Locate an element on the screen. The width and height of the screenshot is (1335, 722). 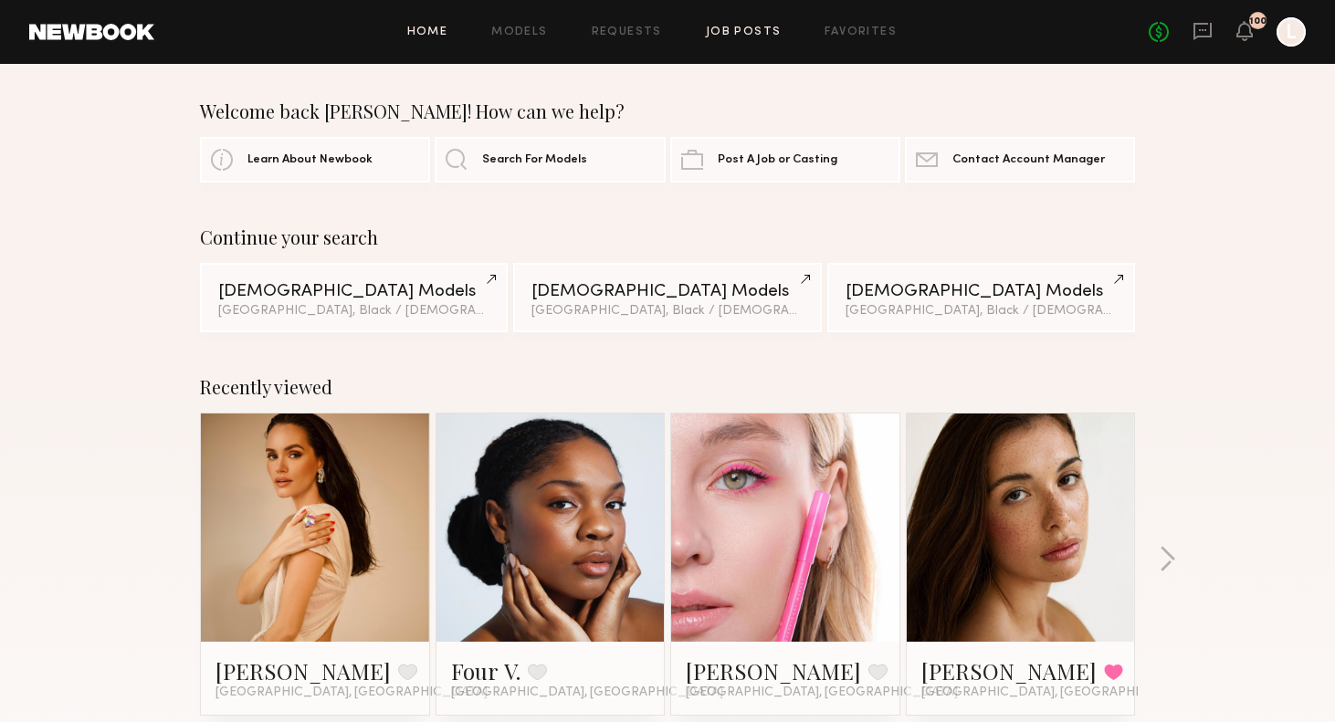
span: Search For Models is located at coordinates (534, 160).